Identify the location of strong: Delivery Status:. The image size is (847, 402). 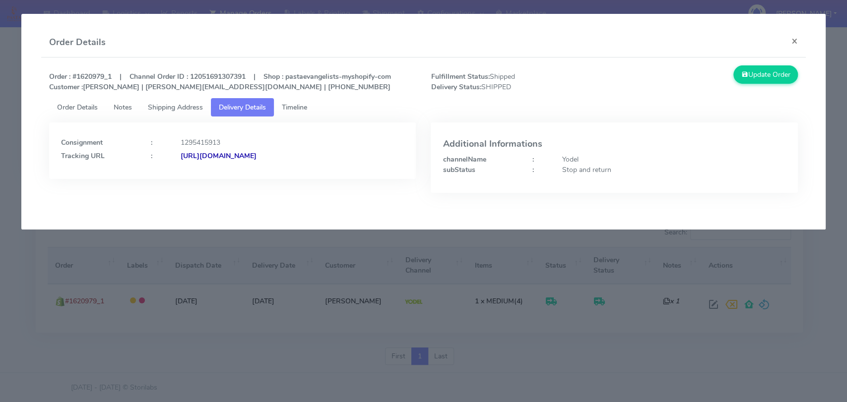
(456, 87).